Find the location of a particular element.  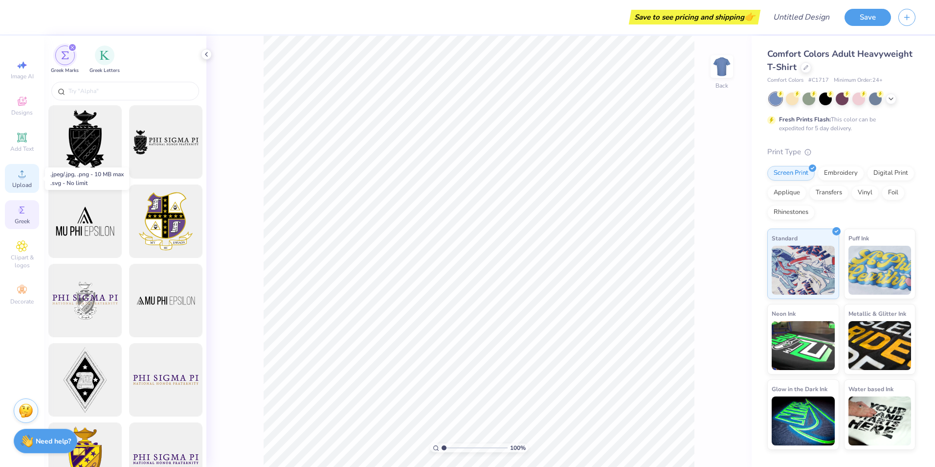

span: Greek is located at coordinates (22, 221).